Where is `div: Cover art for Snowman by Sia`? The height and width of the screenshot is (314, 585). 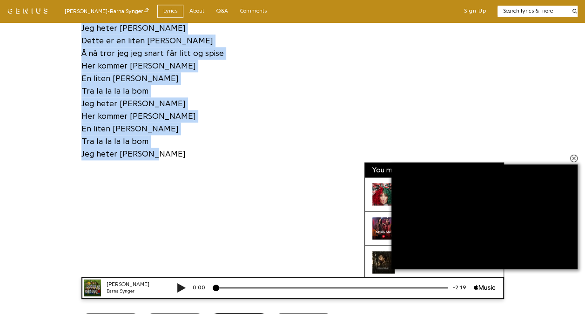
div: Cover art for Snowman by Sia is located at coordinates (383, 194).